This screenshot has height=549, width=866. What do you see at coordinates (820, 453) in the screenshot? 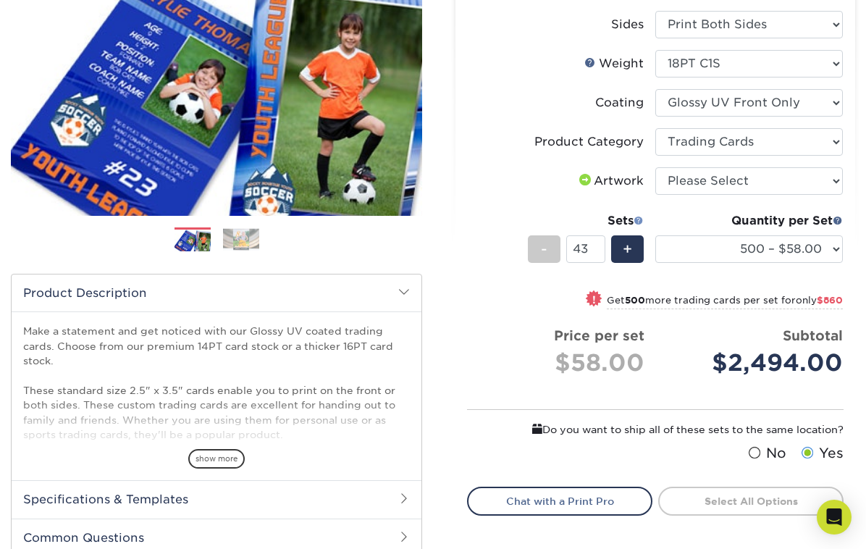
I see `label: Yes` at bounding box center [820, 453].